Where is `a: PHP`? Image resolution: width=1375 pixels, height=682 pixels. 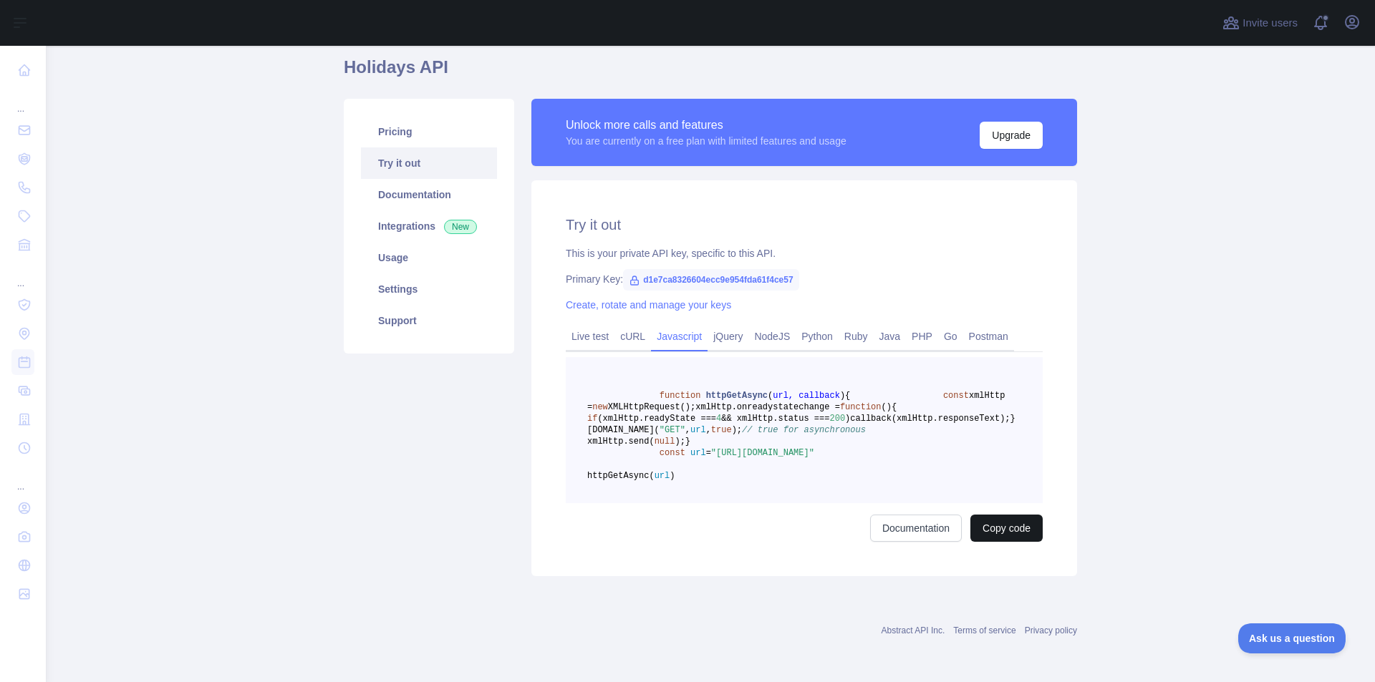
a: PHP is located at coordinates (922, 337).